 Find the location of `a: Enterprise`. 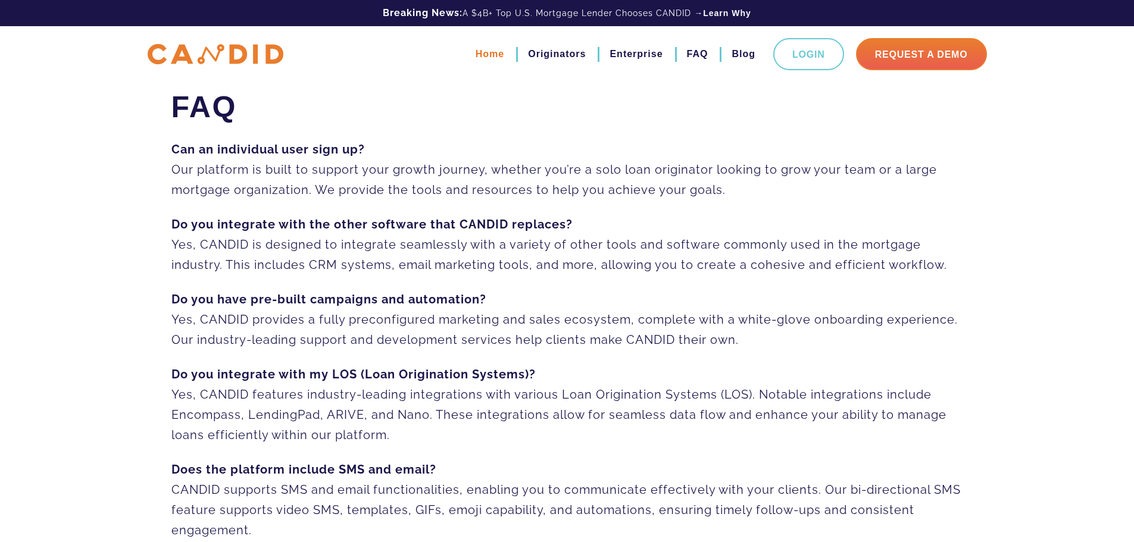

a: Enterprise is located at coordinates (636, 54).